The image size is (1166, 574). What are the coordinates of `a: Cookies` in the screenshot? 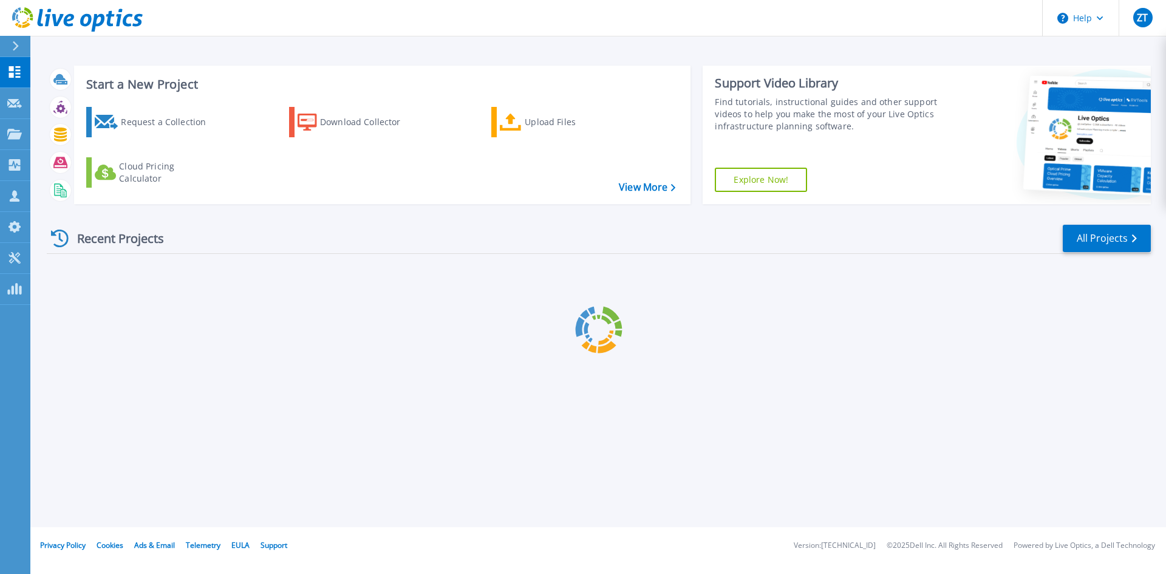 It's located at (110, 545).